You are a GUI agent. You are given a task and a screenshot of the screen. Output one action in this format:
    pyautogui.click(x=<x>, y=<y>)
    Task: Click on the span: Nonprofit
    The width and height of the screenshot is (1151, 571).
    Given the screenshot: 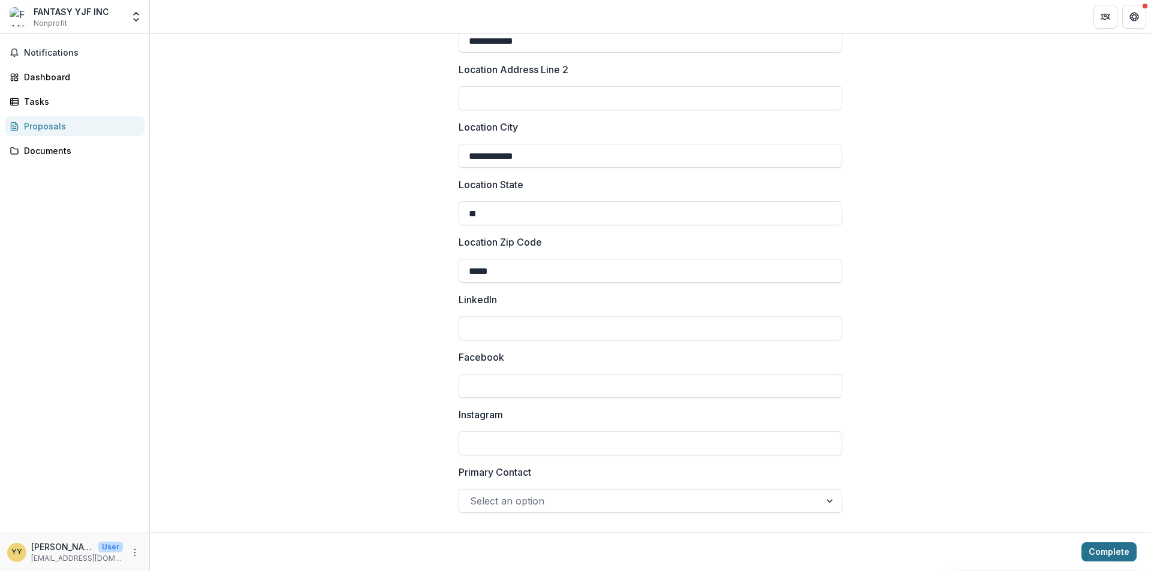 What is the action you would take?
    pyautogui.click(x=50, y=23)
    